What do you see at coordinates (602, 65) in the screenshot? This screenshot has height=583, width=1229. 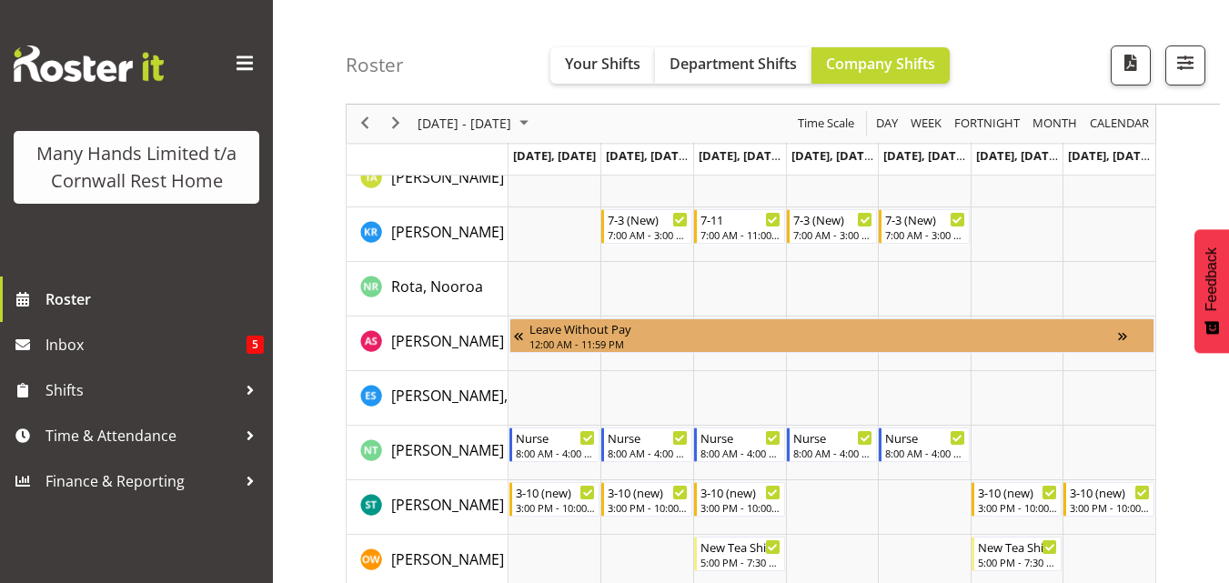 I see `button: Your Shifts` at bounding box center [602, 65].